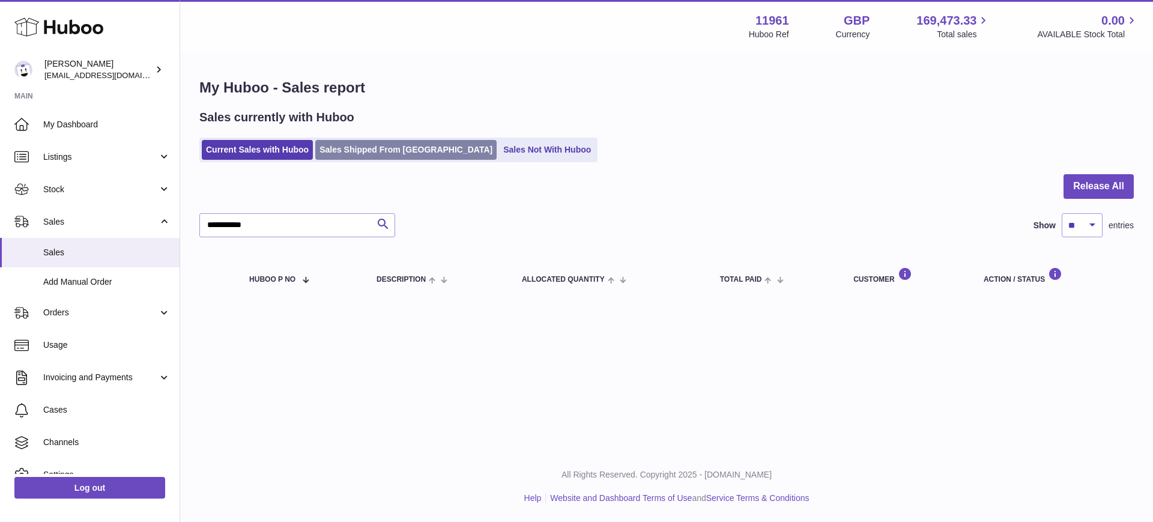  What do you see at coordinates (964, 34) in the screenshot?
I see `span: Total sales` at bounding box center [964, 34].